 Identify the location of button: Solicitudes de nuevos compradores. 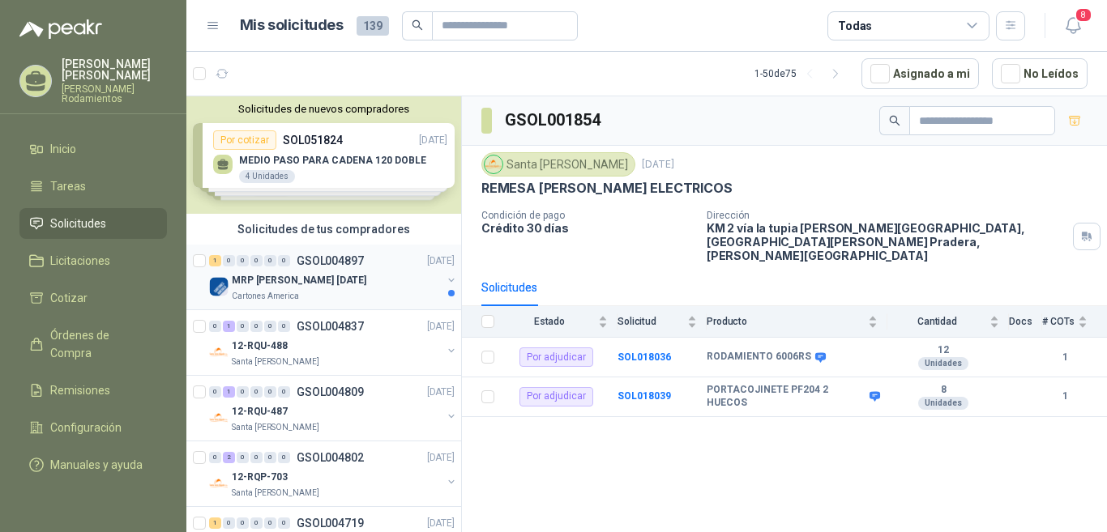
(323, 109).